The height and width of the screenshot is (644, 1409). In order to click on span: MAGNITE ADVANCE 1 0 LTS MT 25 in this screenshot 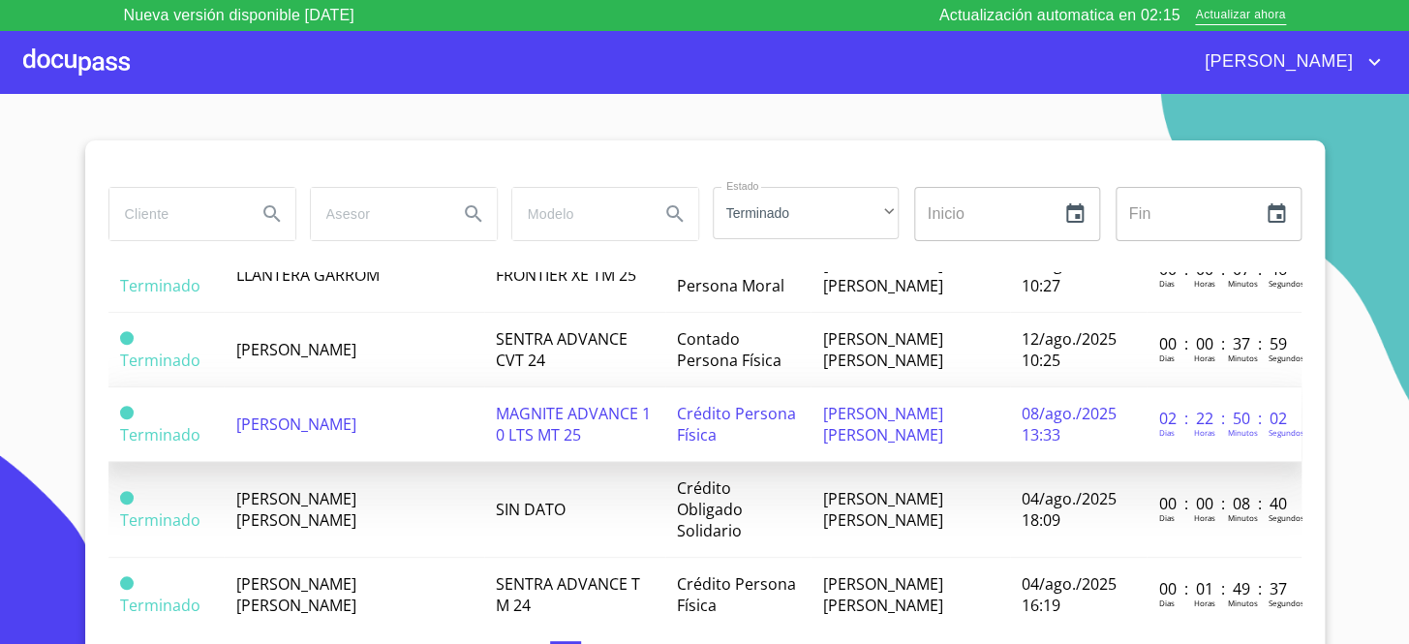, I will do `click(573, 424)`.